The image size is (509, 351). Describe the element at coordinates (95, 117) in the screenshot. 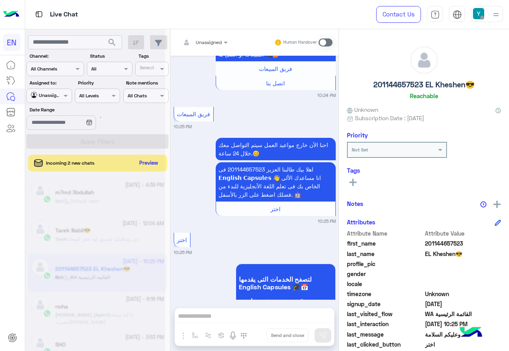

I see `div: loading...` at that location.